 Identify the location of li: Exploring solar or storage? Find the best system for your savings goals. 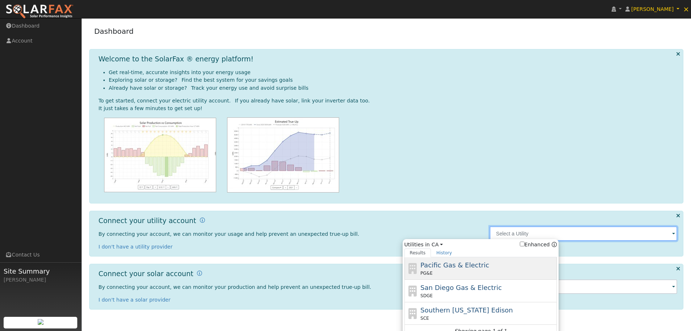
(393, 80).